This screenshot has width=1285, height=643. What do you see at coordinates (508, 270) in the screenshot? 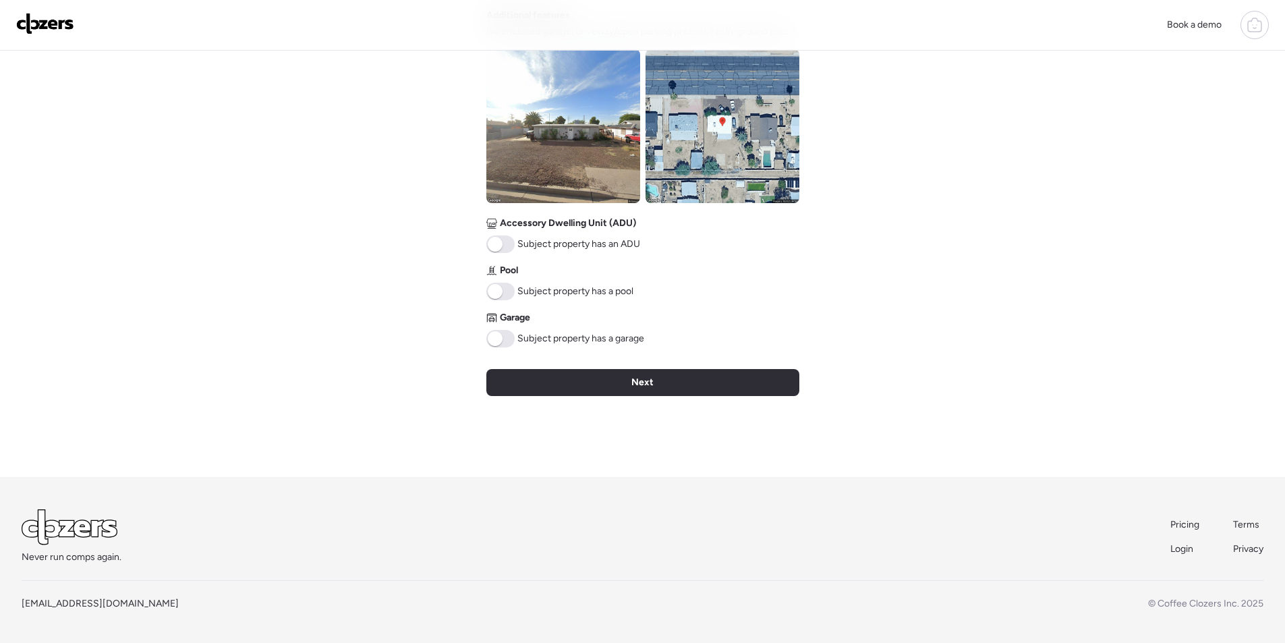
I see `span: Pool` at bounding box center [508, 270].